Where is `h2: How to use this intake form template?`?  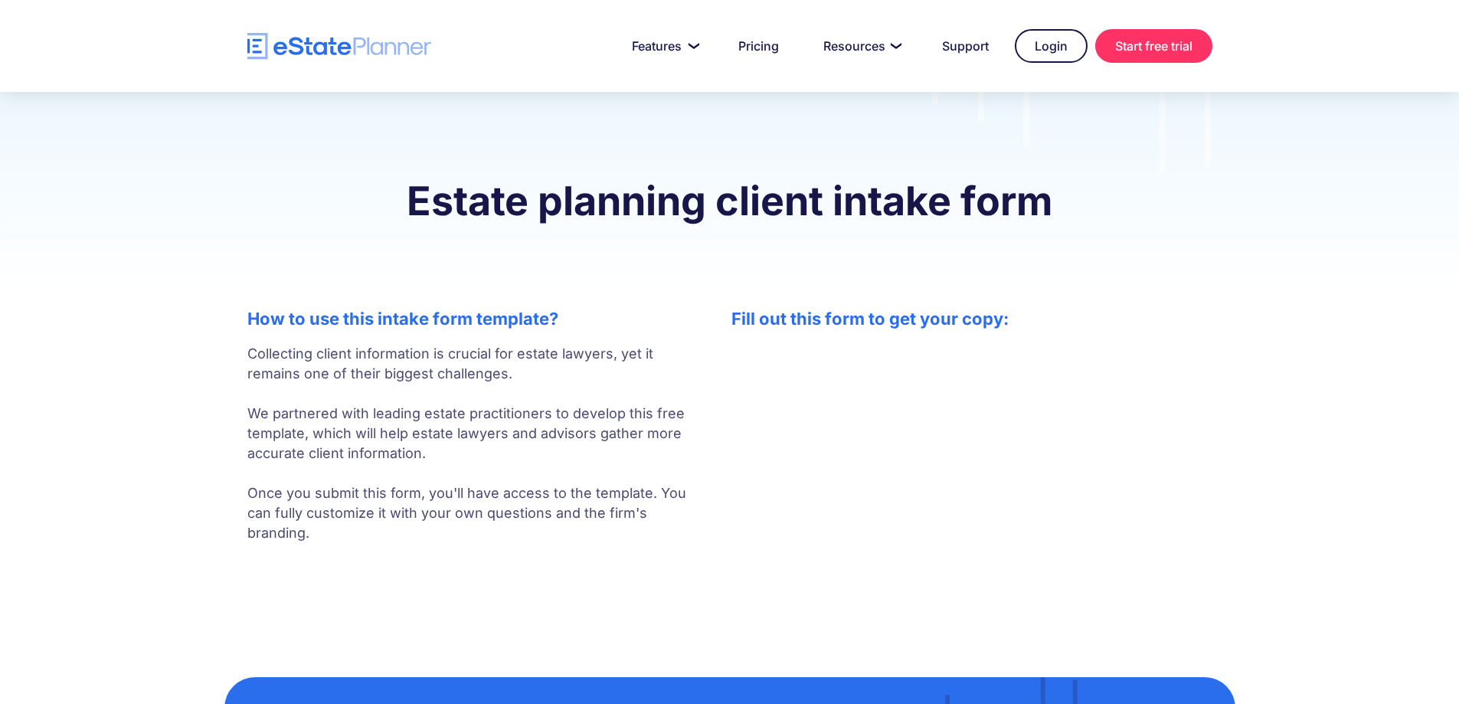
h2: How to use this intake form template? is located at coordinates (474, 319).